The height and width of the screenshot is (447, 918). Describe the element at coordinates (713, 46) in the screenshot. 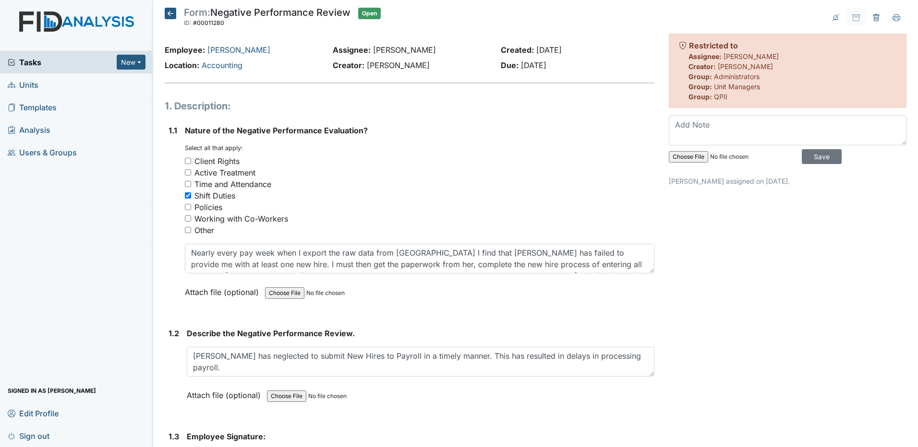

I see `strong: Restricted to` at that location.